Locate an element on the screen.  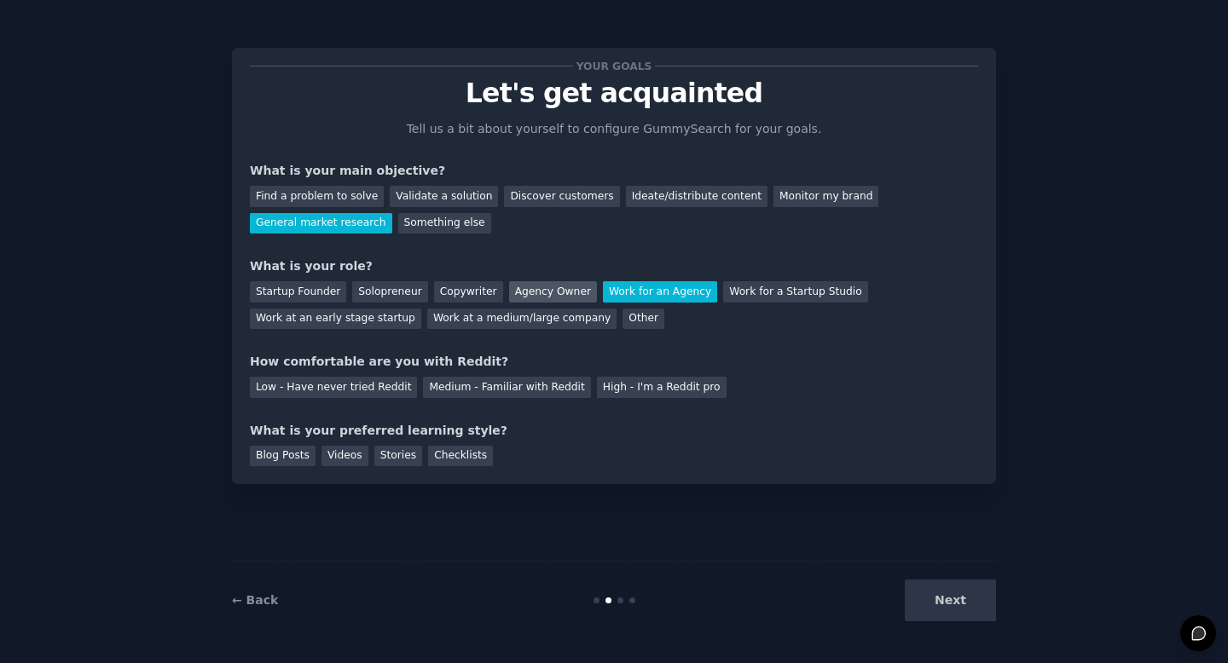
div: Work for a Startup Studio is located at coordinates (795, 292).